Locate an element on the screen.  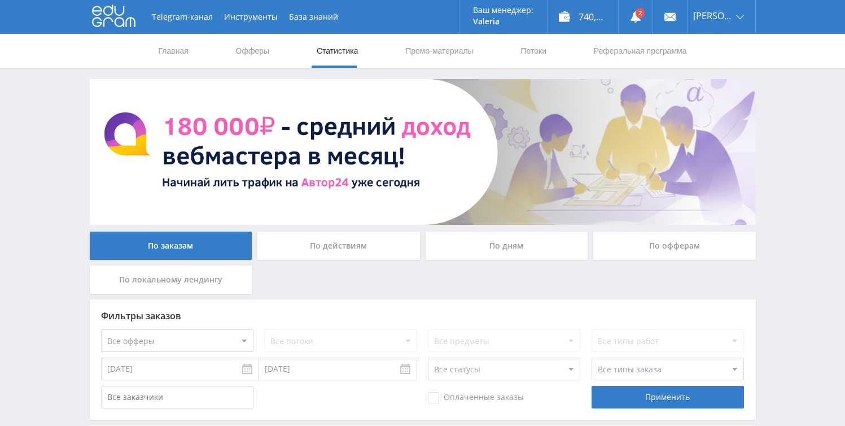
a: Статистика is located at coordinates (337, 51).